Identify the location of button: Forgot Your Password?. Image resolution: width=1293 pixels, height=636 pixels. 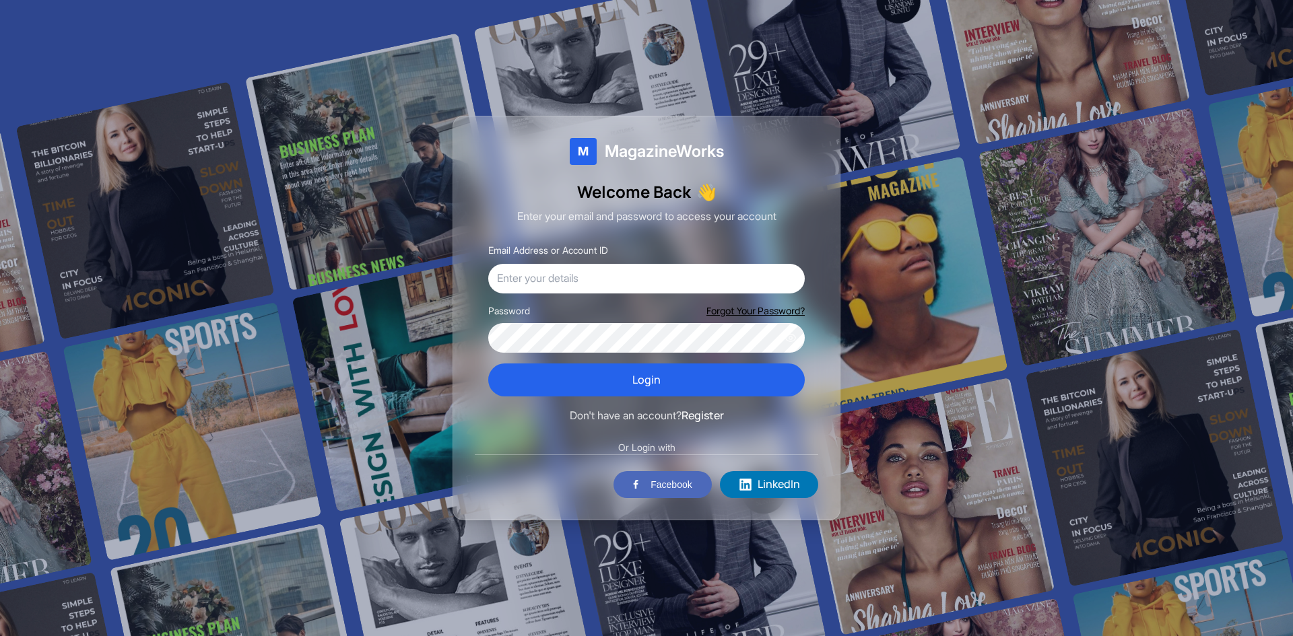
(755, 311).